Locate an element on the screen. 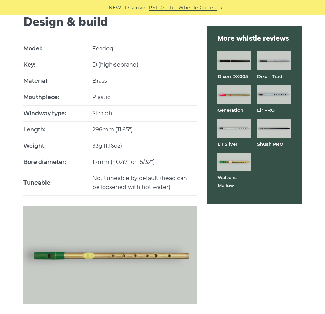  strong: Weight: is located at coordinates (34, 145).